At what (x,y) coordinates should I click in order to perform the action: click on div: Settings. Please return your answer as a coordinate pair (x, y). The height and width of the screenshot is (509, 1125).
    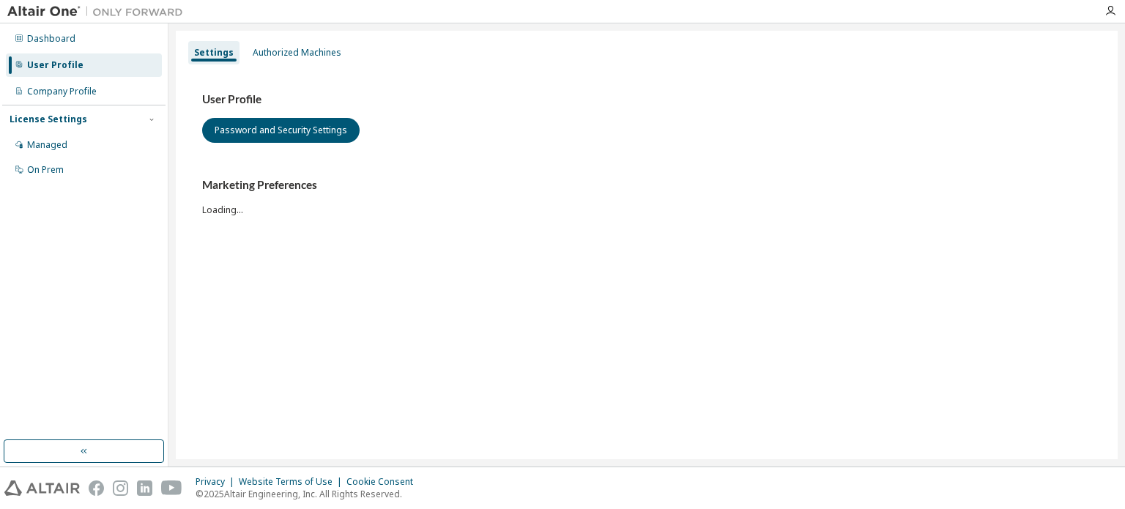
    Looking at the image, I should click on (214, 53).